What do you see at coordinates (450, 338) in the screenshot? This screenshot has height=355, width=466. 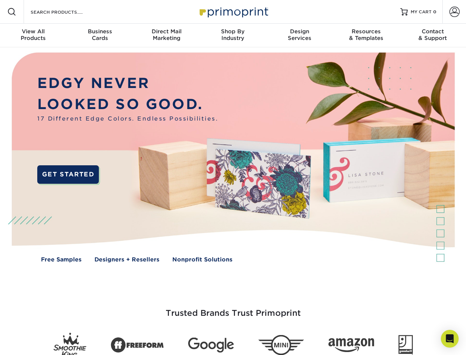 I see `div: Open Intercom Messenger` at bounding box center [450, 338].